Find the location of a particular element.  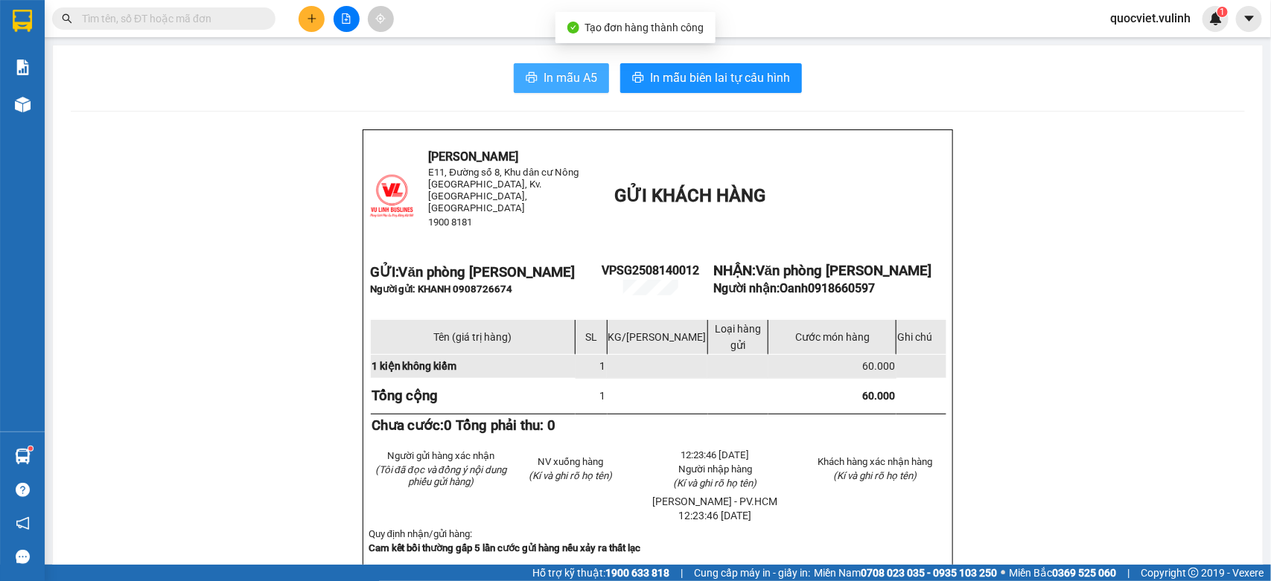

span: caret-down is located at coordinates (1249, 19).